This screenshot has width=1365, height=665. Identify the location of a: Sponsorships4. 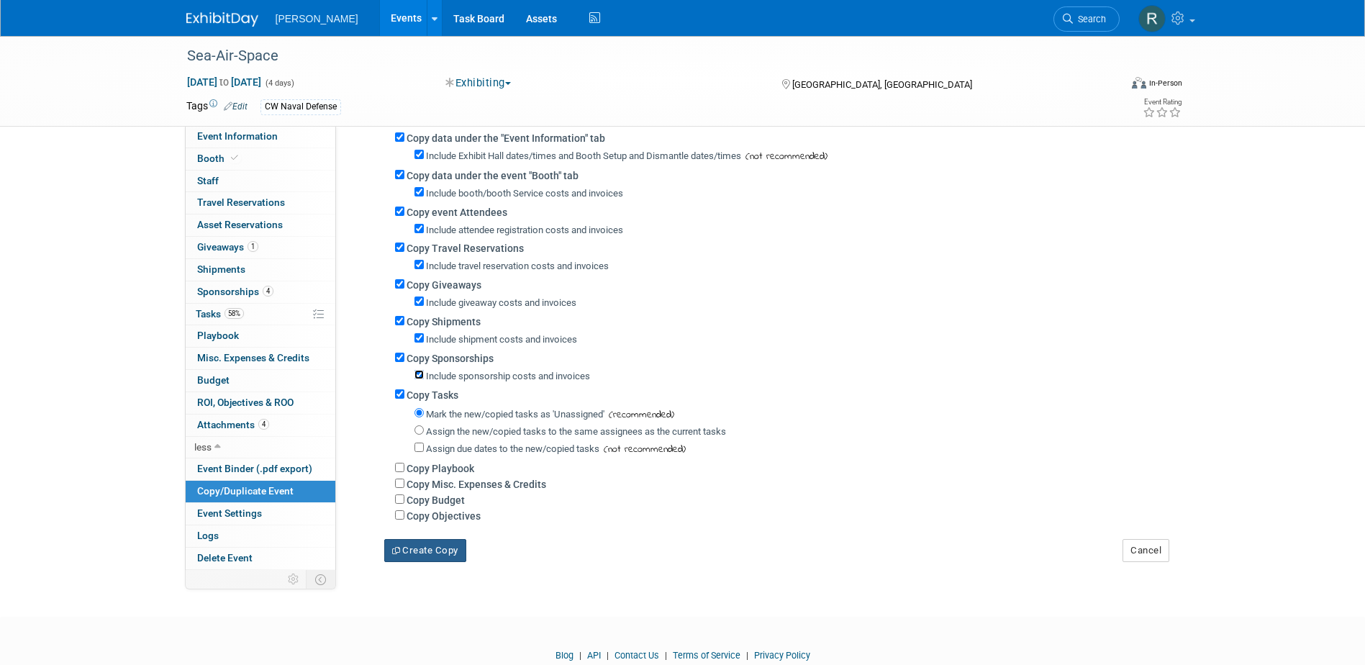
(260, 292).